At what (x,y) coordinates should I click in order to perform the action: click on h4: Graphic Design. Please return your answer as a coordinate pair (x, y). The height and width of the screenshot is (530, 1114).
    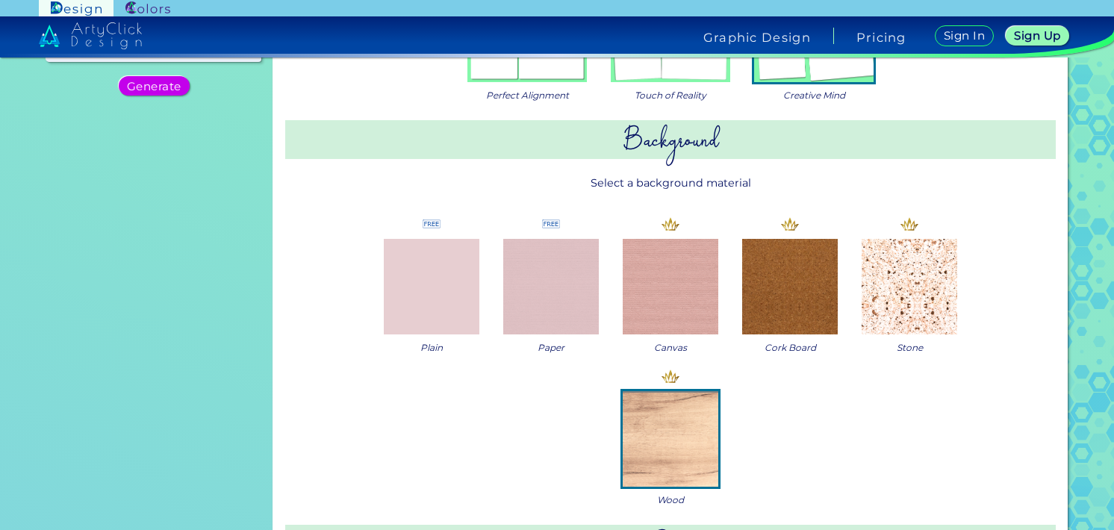
    Looking at the image, I should click on (757, 37).